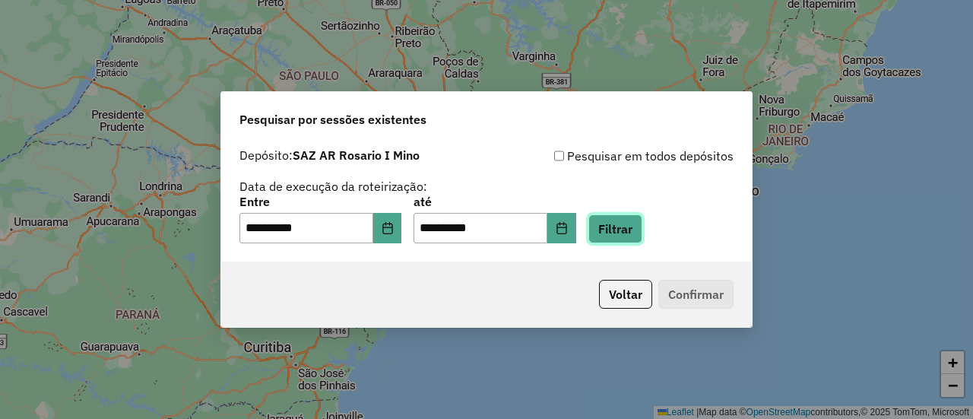 Image resolution: width=973 pixels, height=419 pixels. Describe the element at coordinates (615, 229) in the screenshot. I see `button: Filtrar` at that location.